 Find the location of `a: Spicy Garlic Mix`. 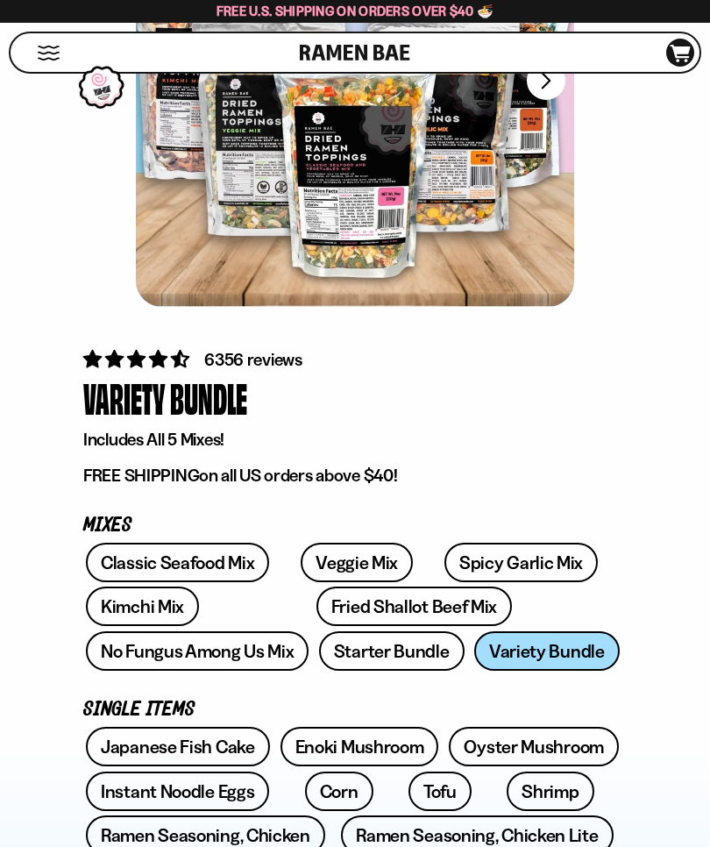

a: Spicy Garlic Mix is located at coordinates (521, 562).